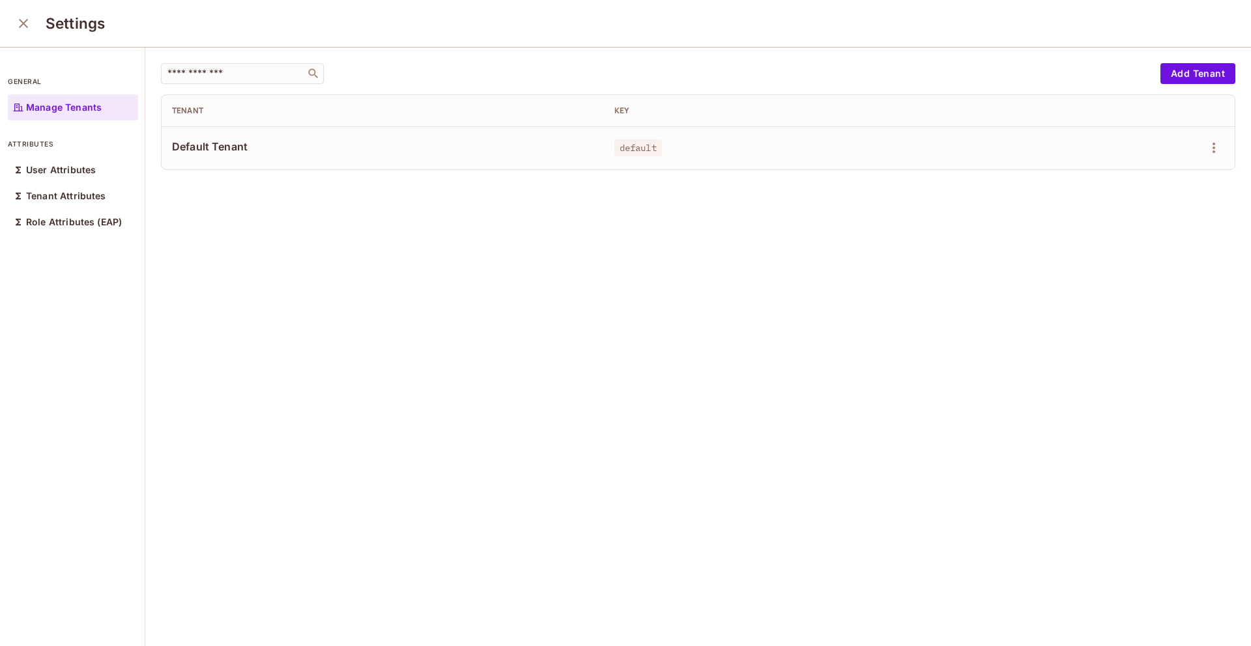  I want to click on p: Manage Tenants, so click(64, 107).